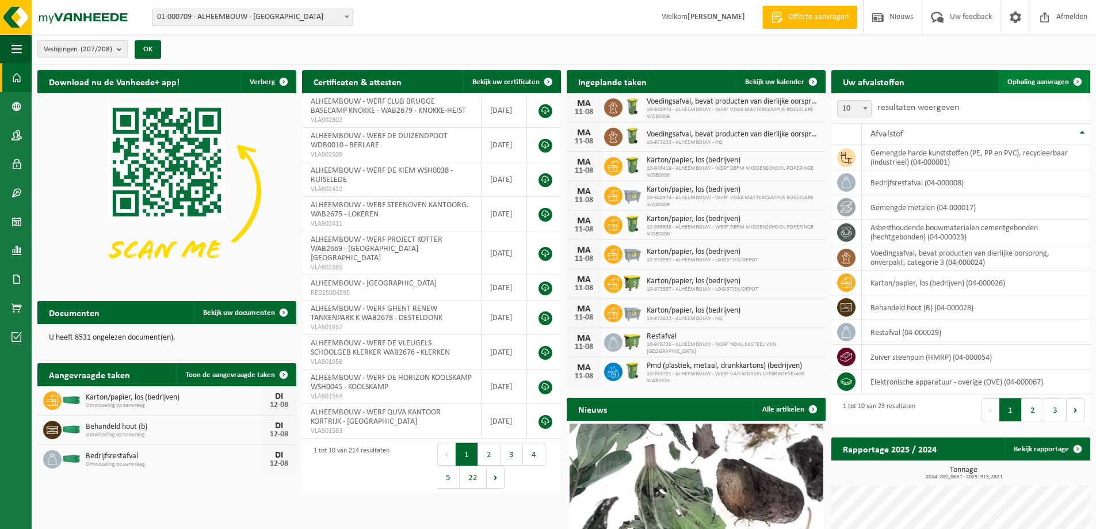 This screenshot has width=1096, height=529. What do you see at coordinates (506, 82) in the screenshot?
I see `span: Bekijk uw certificaten` at bounding box center [506, 82].